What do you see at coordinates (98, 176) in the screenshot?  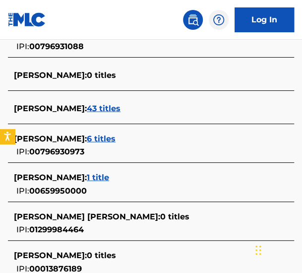 I see `span: 1 title` at bounding box center [98, 176].